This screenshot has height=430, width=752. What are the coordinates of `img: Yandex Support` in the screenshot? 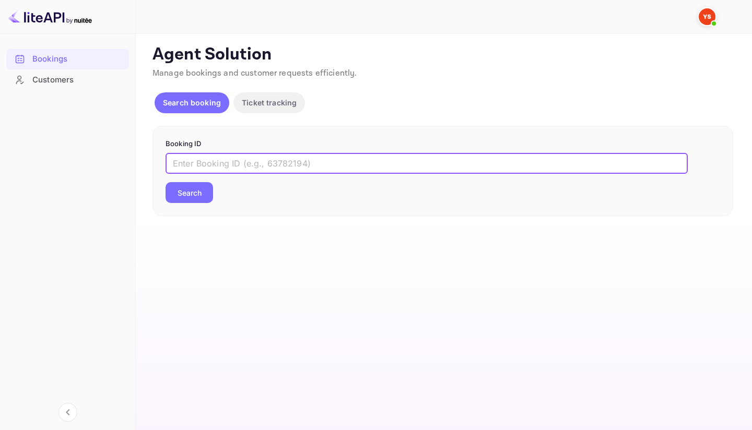 It's located at (707, 17).